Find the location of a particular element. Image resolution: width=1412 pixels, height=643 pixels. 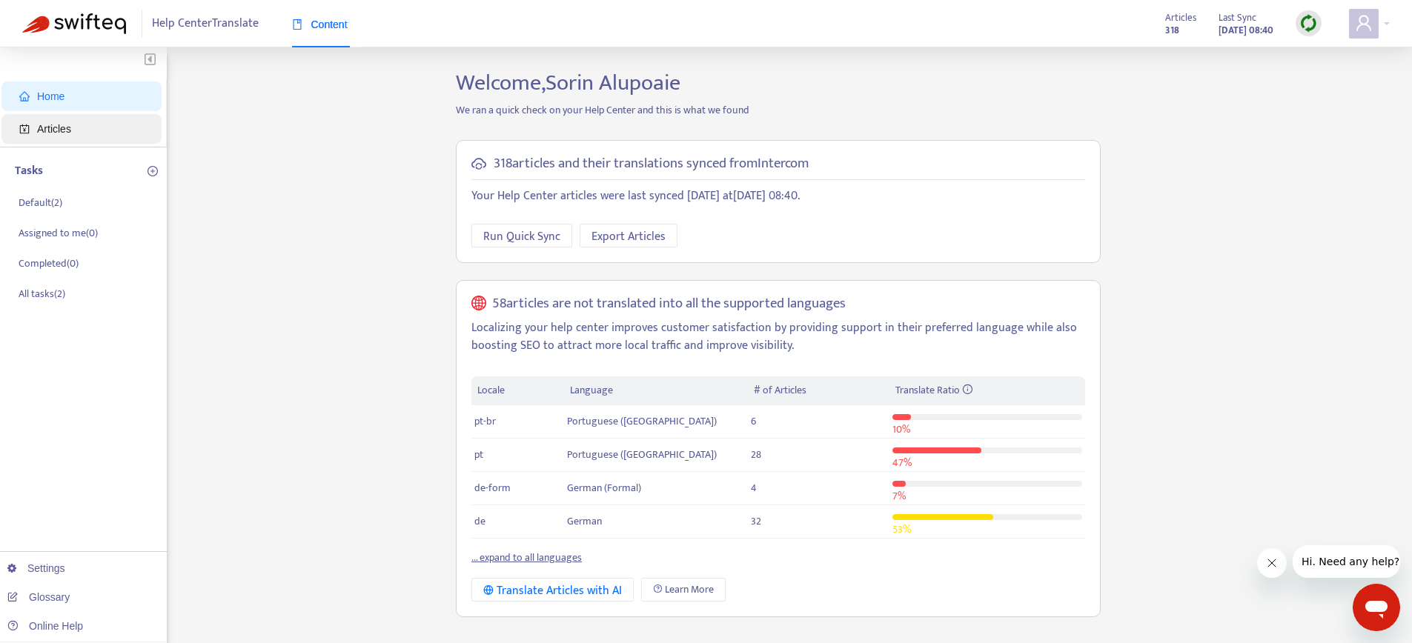

th: Locale is located at coordinates (517, 391).